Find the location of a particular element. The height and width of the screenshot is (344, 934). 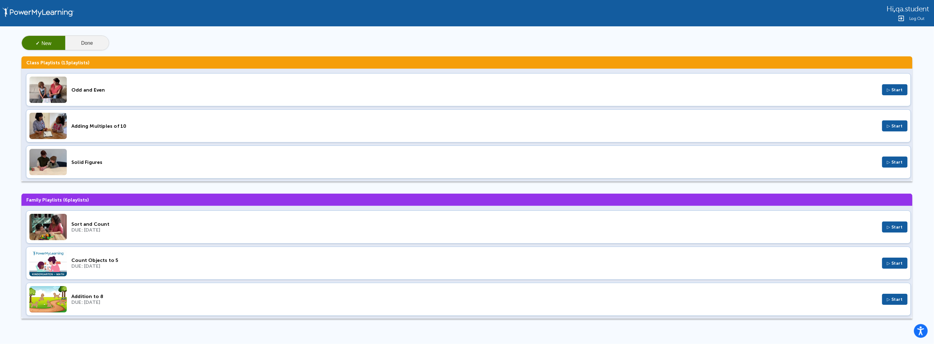

span: 13 is located at coordinates (66, 63).